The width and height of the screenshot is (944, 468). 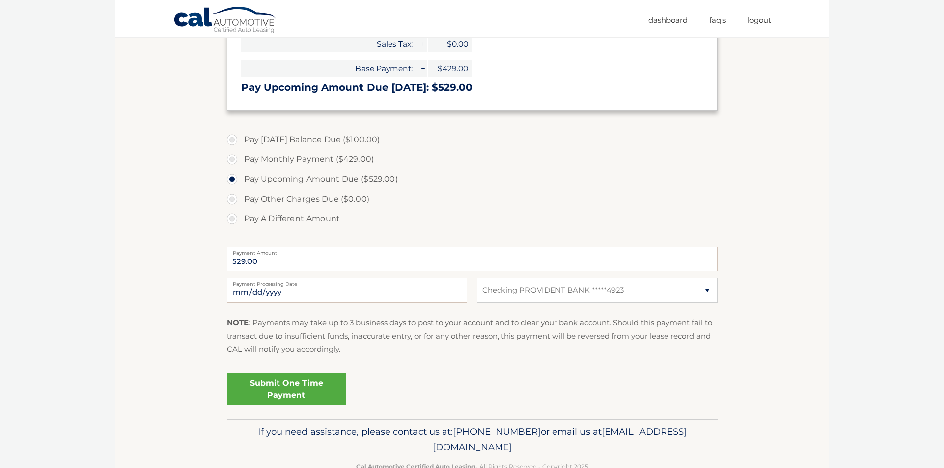 What do you see at coordinates (472, 160) in the screenshot?
I see `label: Pay Monthly Payment ($429.00)` at bounding box center [472, 160].